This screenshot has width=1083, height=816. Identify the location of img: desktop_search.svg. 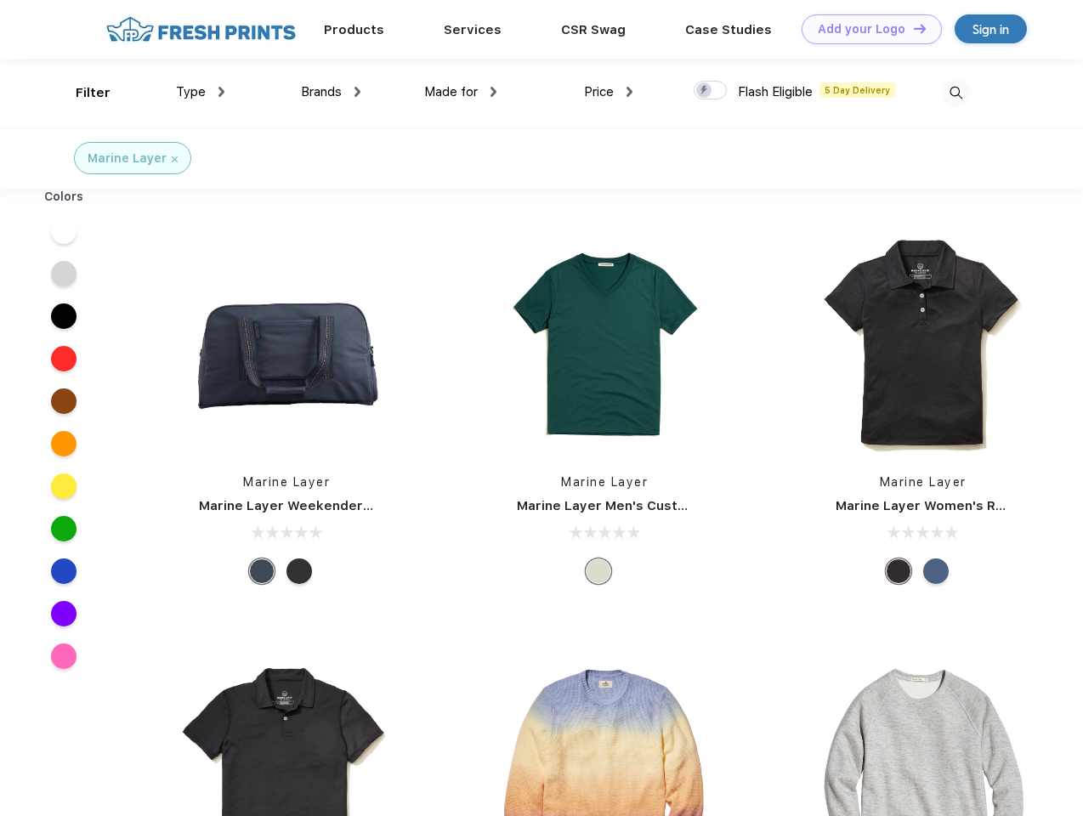
(956, 93).